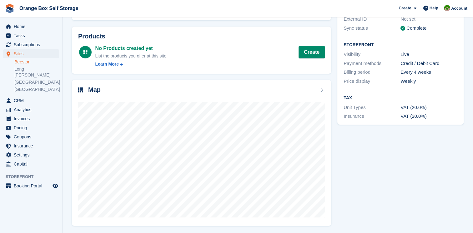 The height and width of the screenshot is (233, 473). I want to click on div: Price display, so click(372, 81).